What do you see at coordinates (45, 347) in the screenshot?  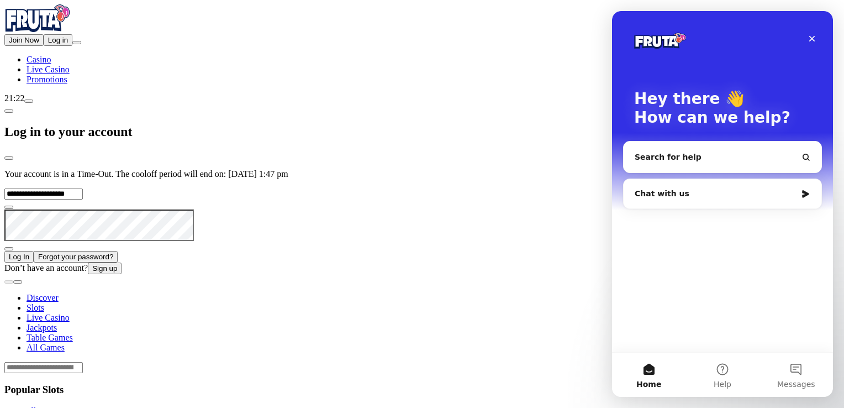 I see `a: All Games` at bounding box center [45, 347].